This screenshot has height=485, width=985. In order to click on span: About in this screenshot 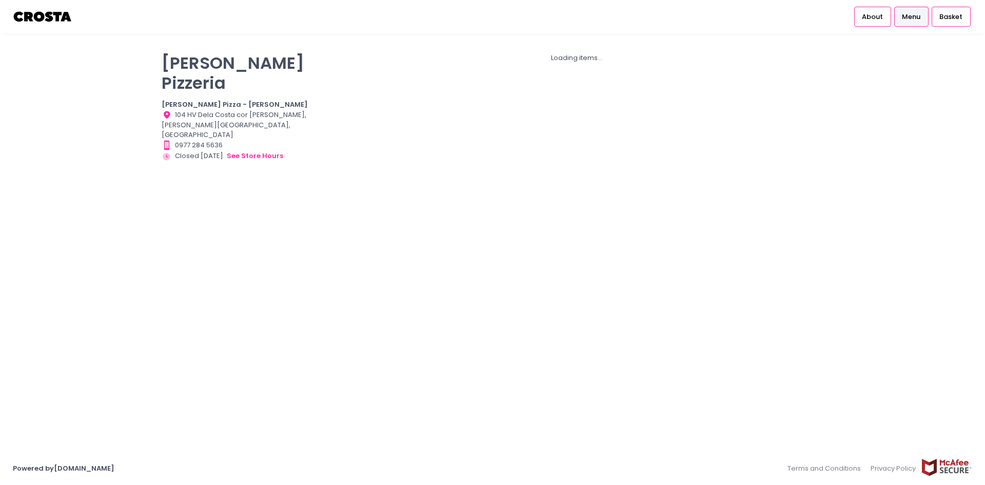, I will do `click(872, 17)`.